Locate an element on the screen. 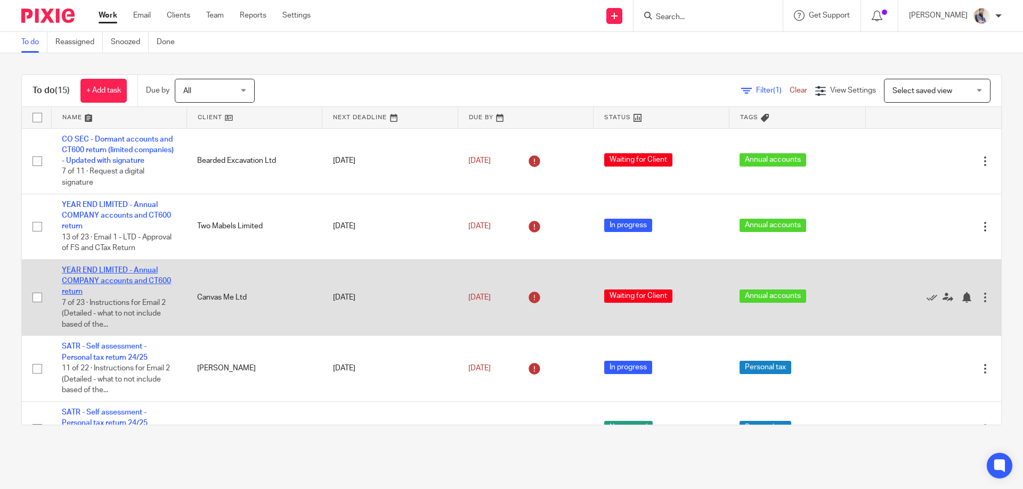  a: Work is located at coordinates (108, 15).